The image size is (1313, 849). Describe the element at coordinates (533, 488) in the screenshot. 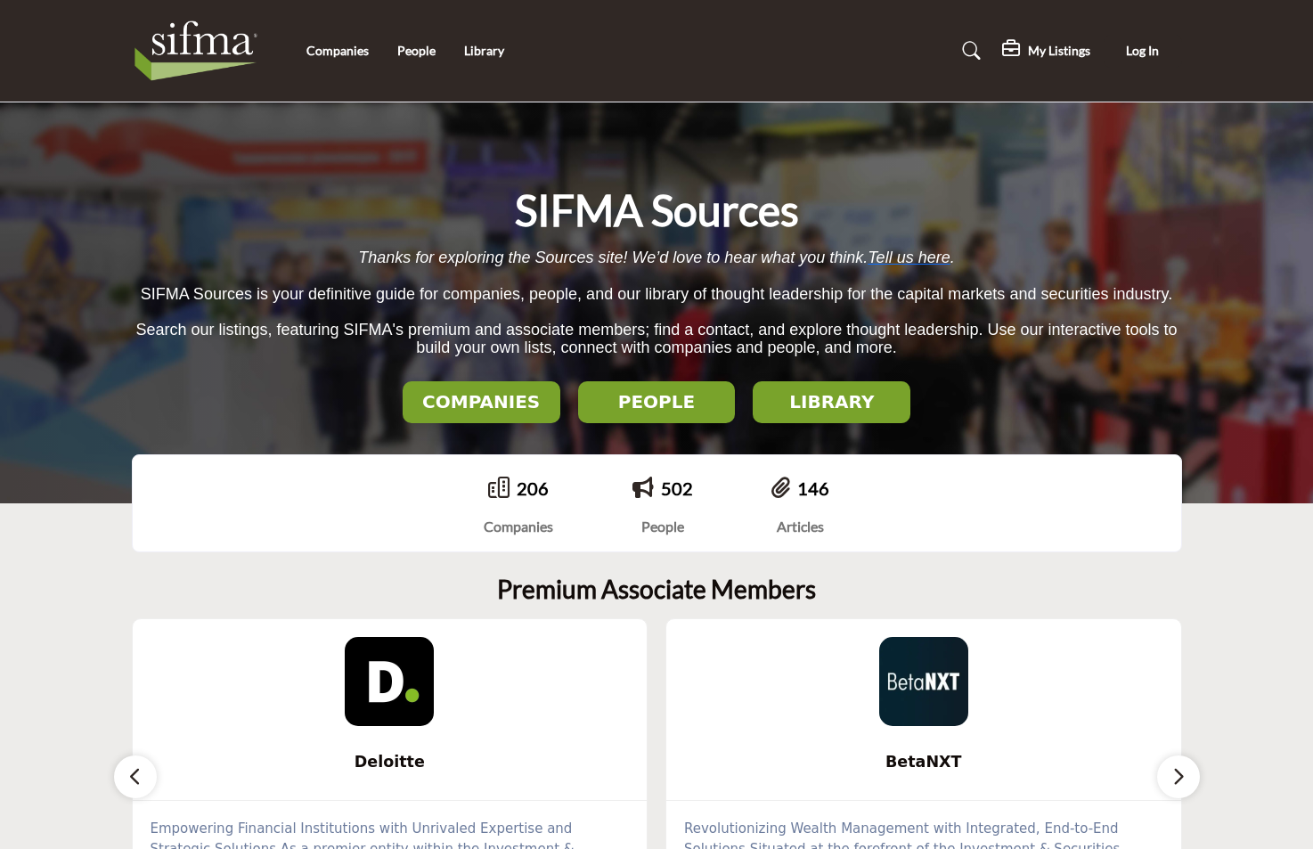

I see `a: 206` at that location.